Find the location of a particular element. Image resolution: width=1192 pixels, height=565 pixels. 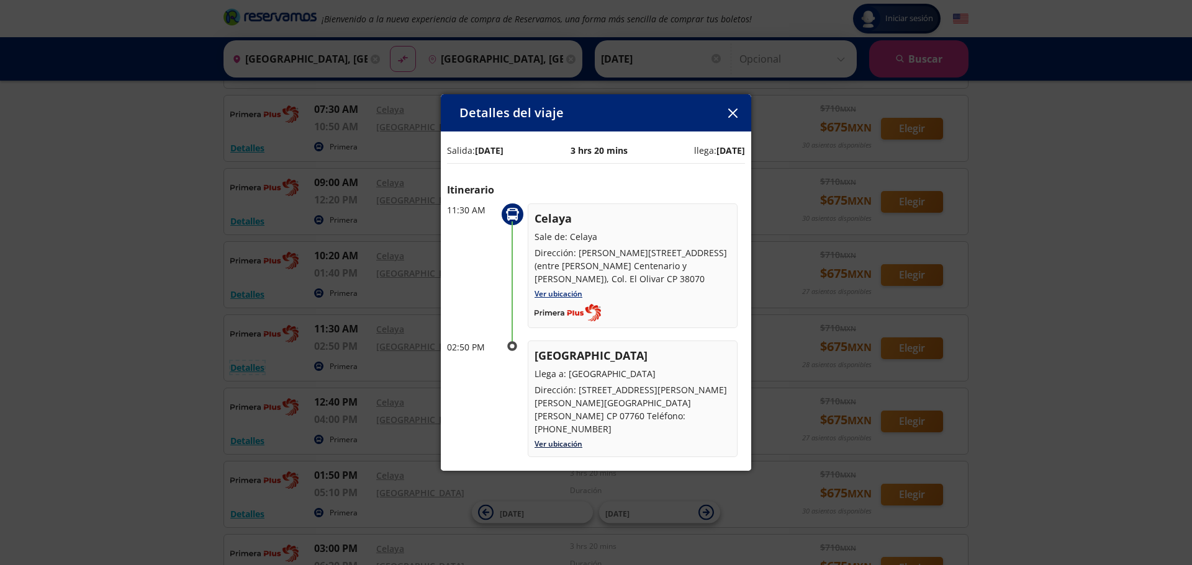

p: 02:50 PM is located at coordinates (472, 347).